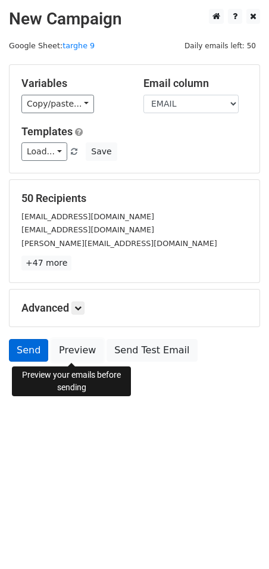 This screenshot has height=569, width=269. Describe the element at coordinates (152, 350) in the screenshot. I see `a: Send Test Email` at that location.